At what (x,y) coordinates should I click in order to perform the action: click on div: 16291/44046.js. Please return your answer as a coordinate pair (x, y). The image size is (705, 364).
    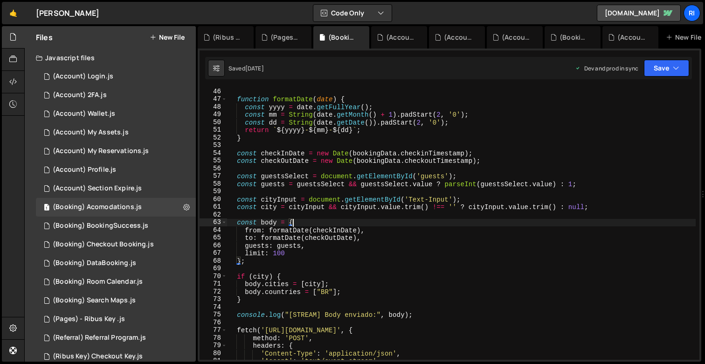
    Looking at the image, I should click on (116, 300).